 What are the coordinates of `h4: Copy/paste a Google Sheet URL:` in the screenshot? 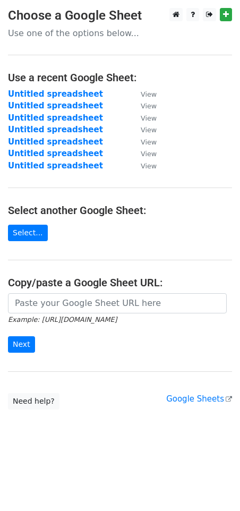 It's located at (120, 283).